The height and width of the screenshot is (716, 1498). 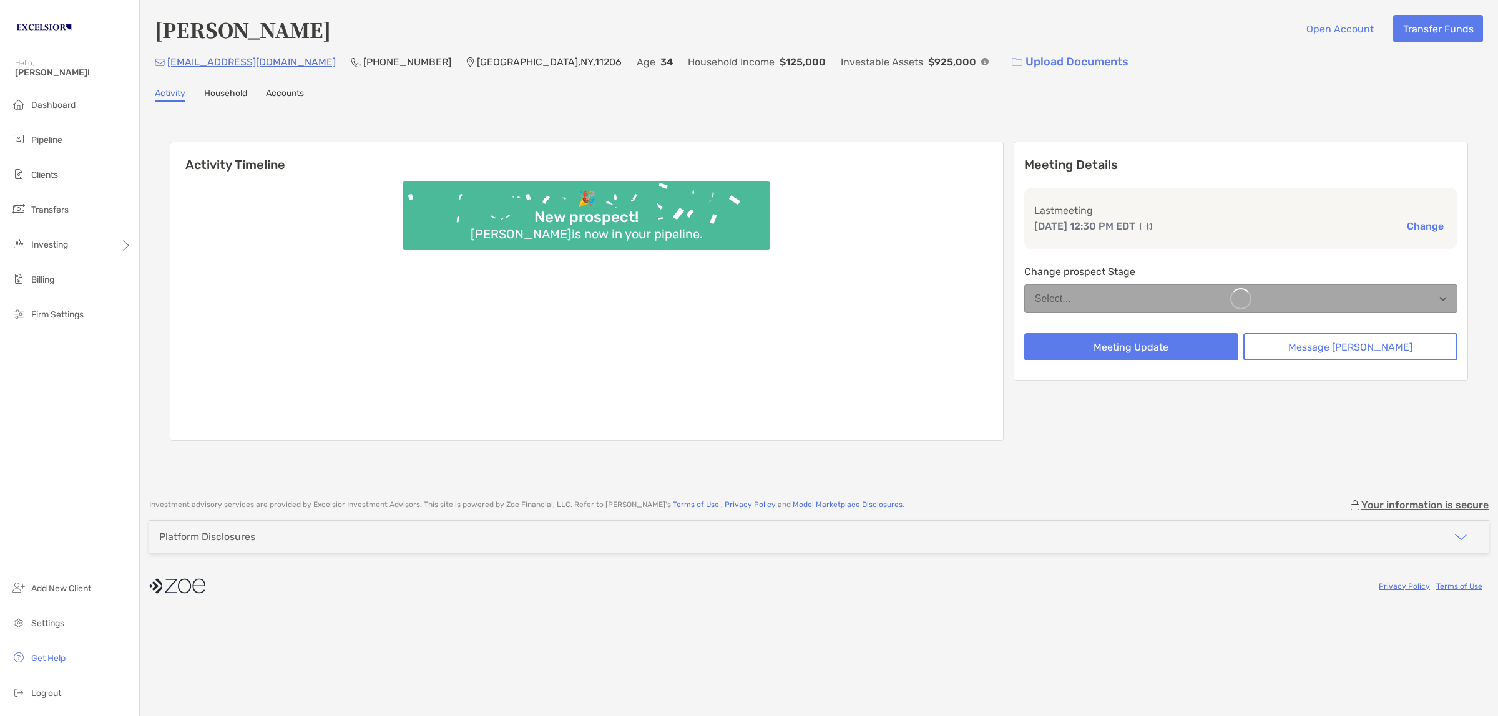 I want to click on img: Phone Icon, so click(x=356, y=62).